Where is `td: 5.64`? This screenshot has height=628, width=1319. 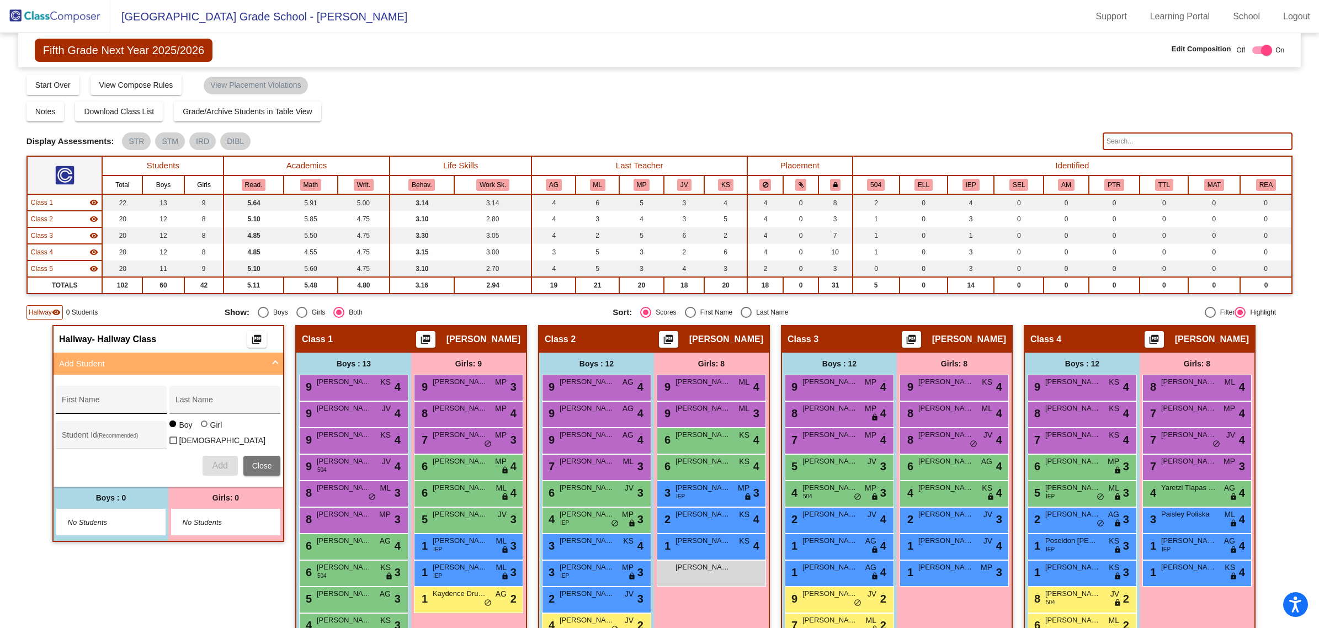 td: 5.64 is located at coordinates (253, 203).